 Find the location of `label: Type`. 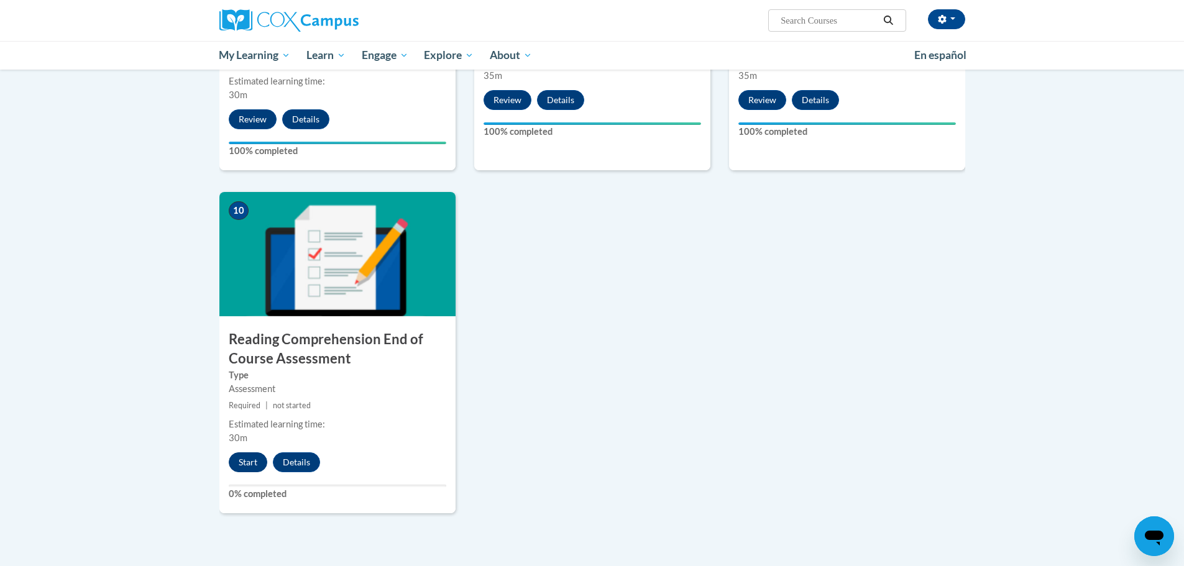

label: Type is located at coordinates (338, 376).